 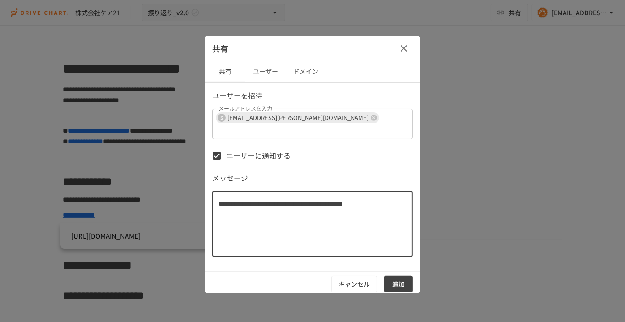 I want to click on div: 共有, so click(x=313, y=48).